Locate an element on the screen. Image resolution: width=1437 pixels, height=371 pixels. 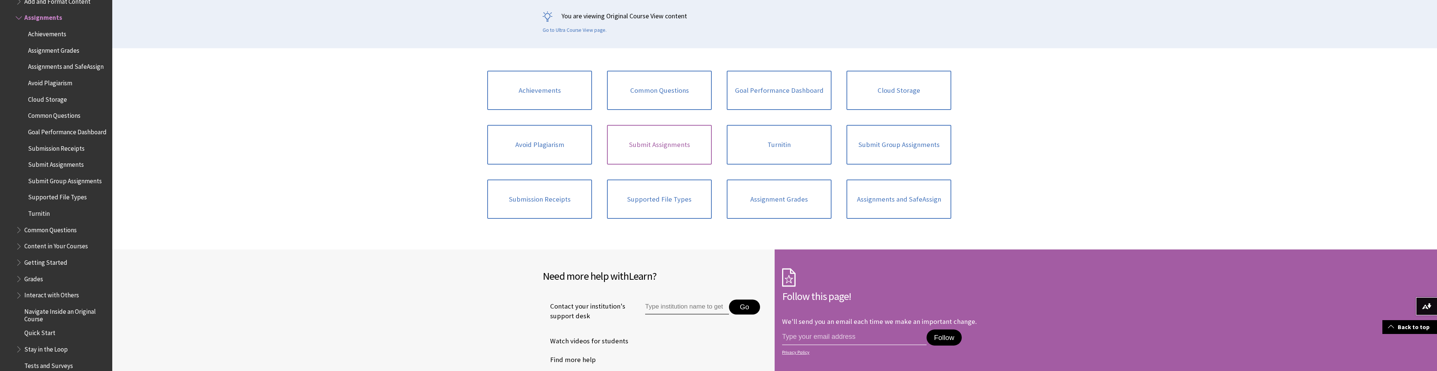
a: Assignment Grades is located at coordinates (779, 199).